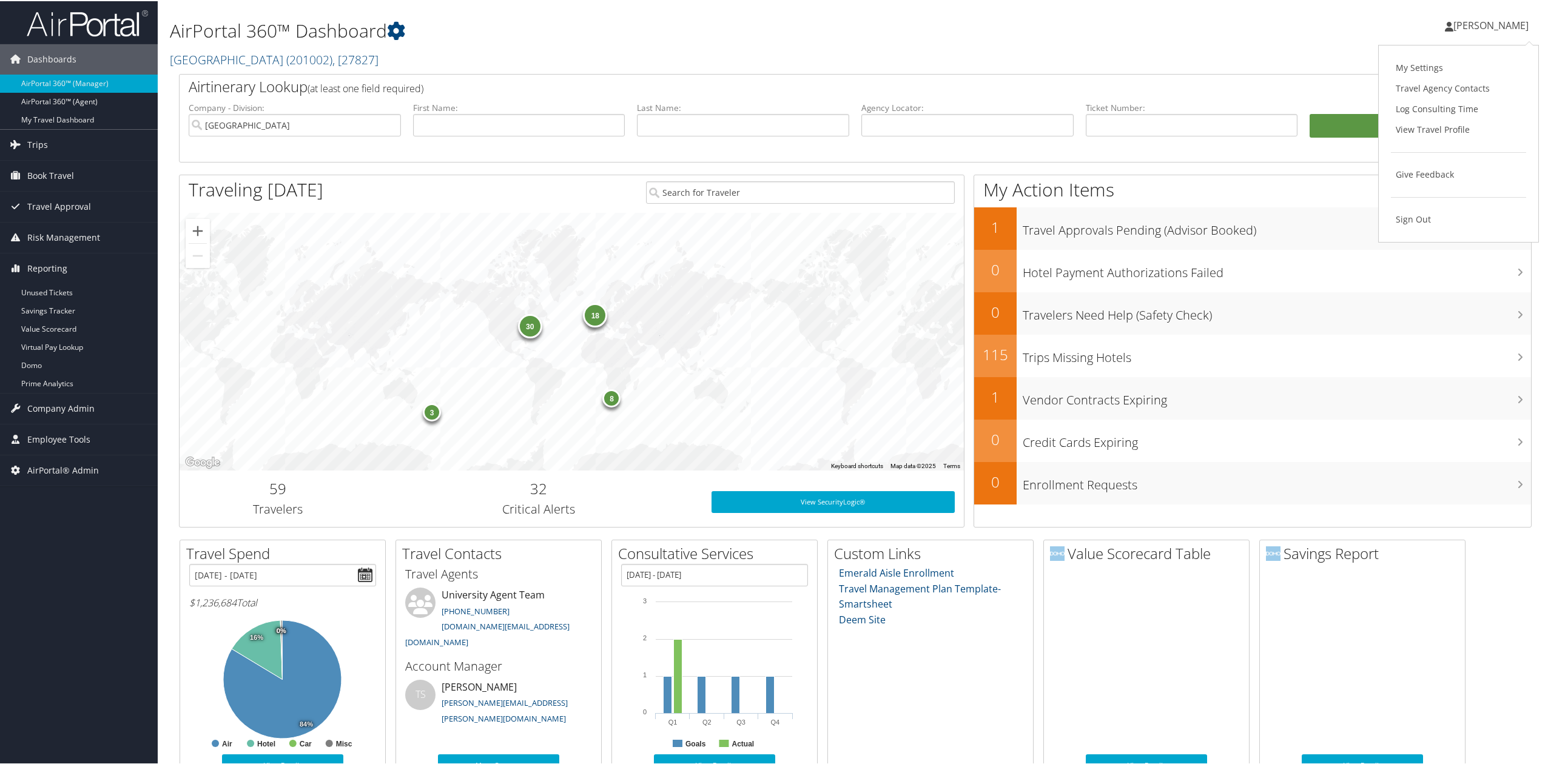  Describe the element at coordinates (309, 58) in the screenshot. I see `span: ( 201002 )` at that location.